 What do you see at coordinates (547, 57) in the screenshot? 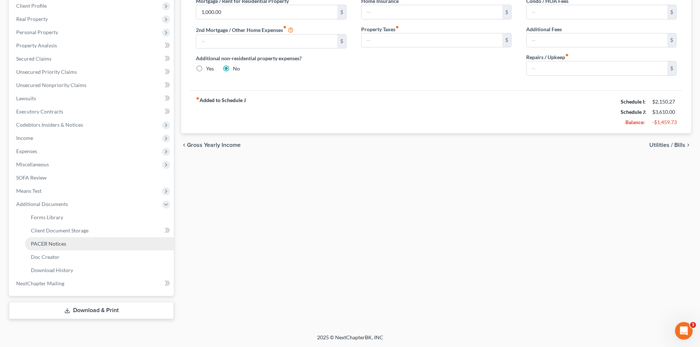
I see `label: Repairs / Upkeep` at bounding box center [547, 57].